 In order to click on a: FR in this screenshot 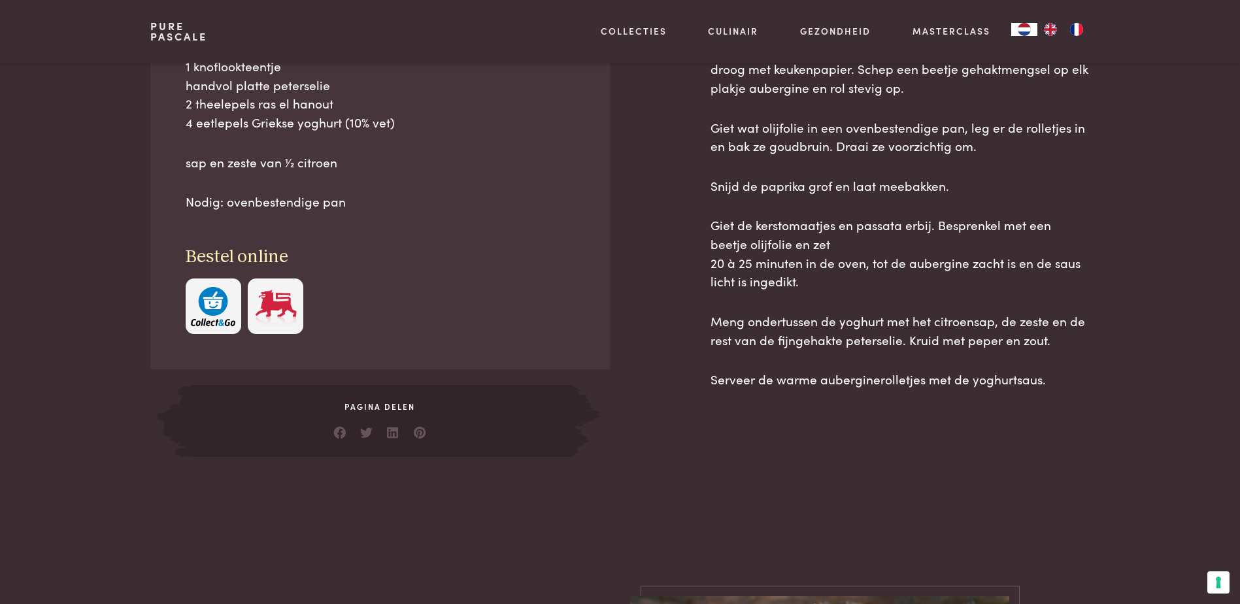, I will do `click(1076, 29)`.